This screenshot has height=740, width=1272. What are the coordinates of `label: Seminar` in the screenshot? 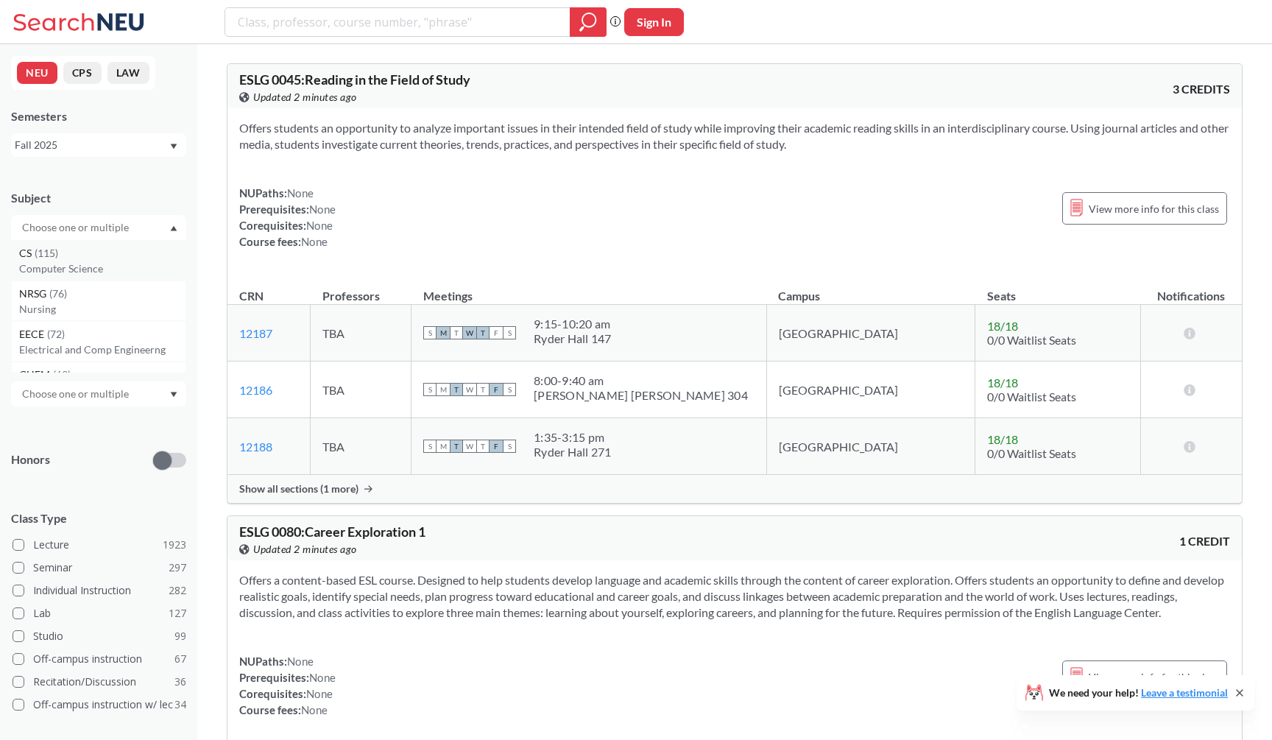 It's located at (99, 567).